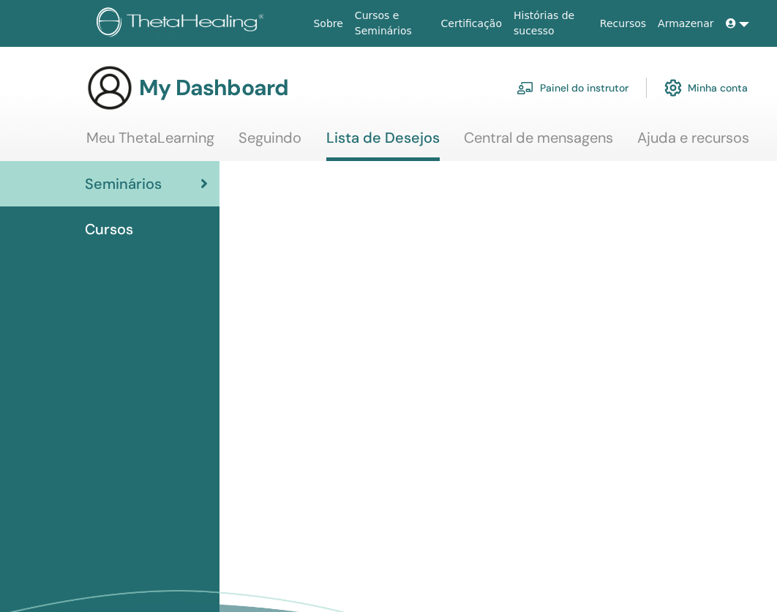 The height and width of the screenshot is (612, 777). What do you see at coordinates (572, 88) in the screenshot?
I see `a: Painel do instrutor` at bounding box center [572, 88].